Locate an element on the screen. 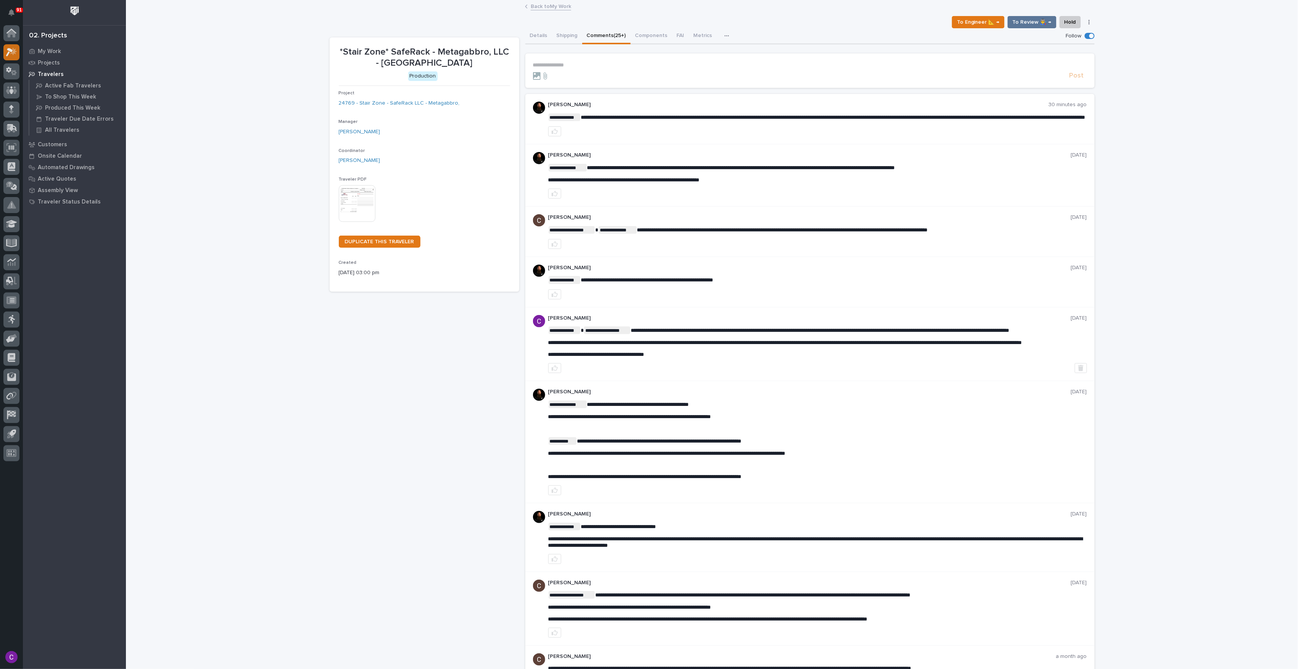 The width and height of the screenshot is (1298, 669). button: Notifications is located at coordinates (11, 13).